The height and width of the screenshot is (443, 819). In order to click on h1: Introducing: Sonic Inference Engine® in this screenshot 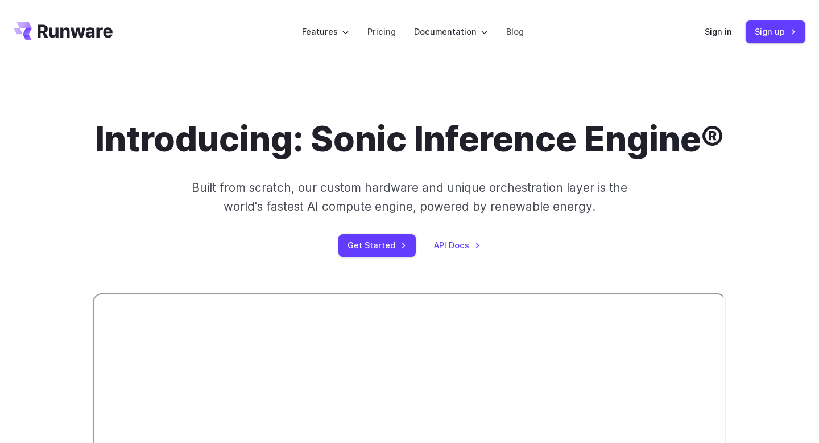, I will do `click(410, 139)`.